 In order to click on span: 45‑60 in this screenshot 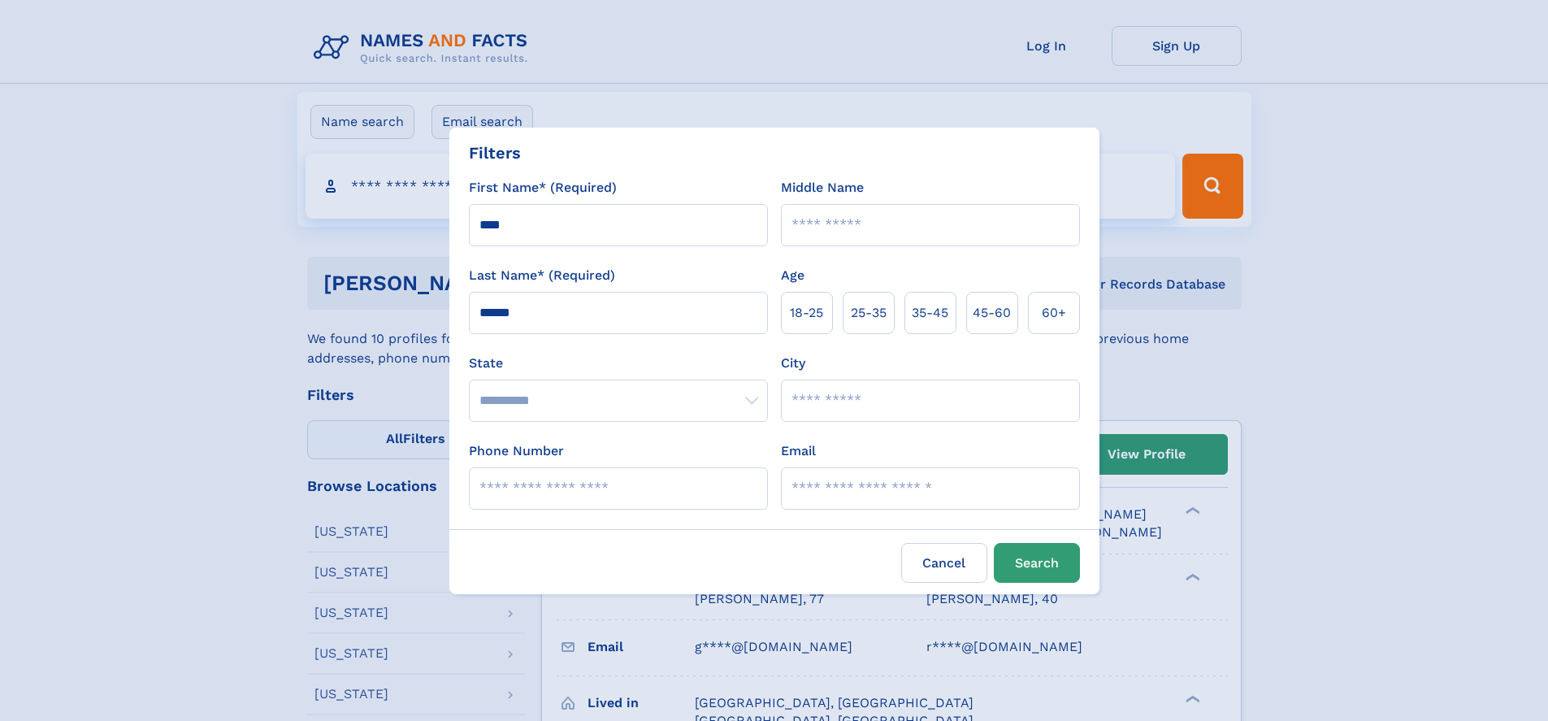, I will do `click(991, 313)`.